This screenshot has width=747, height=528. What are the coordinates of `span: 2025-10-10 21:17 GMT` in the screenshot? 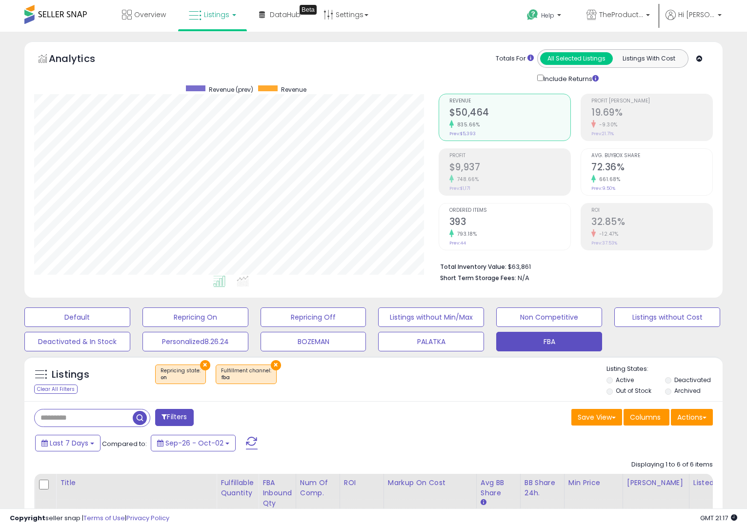 It's located at (719, 518).